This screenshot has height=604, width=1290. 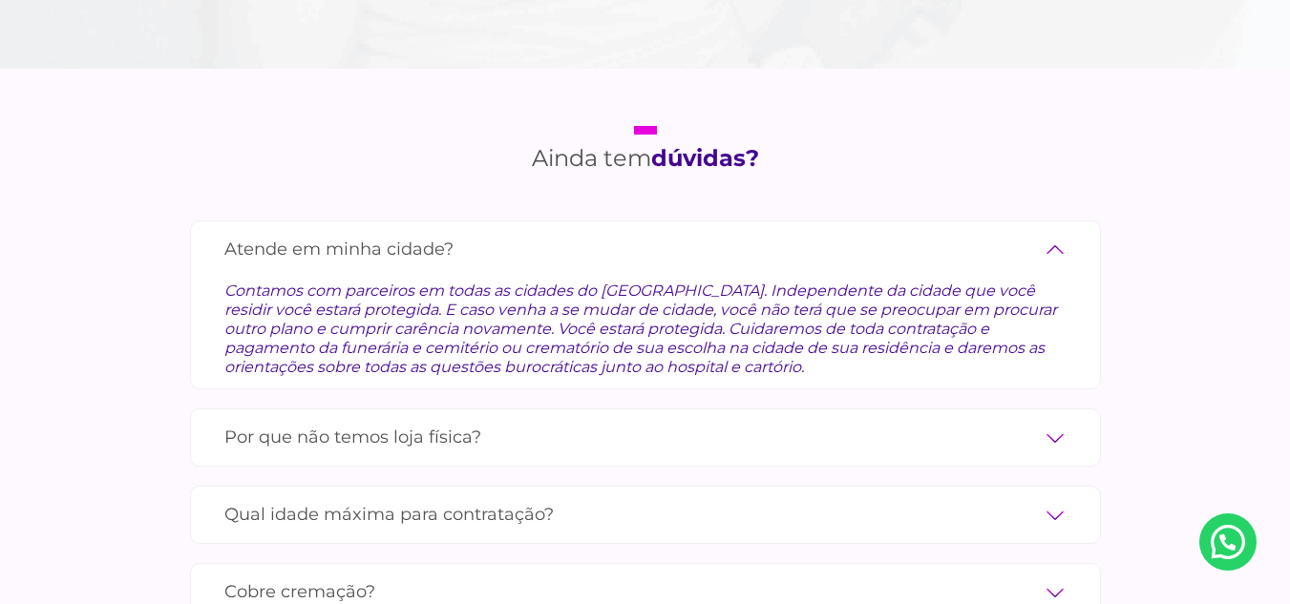 I want to click on a: Nosso Whatsapp, so click(x=1228, y=542).